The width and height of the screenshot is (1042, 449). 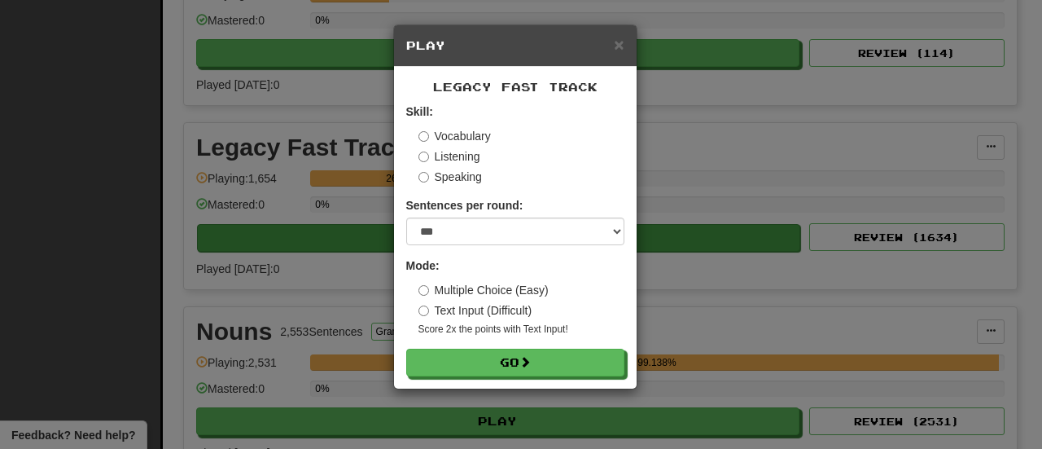 What do you see at coordinates (465, 205) in the screenshot?
I see `label: Sentences per round:` at bounding box center [465, 205].